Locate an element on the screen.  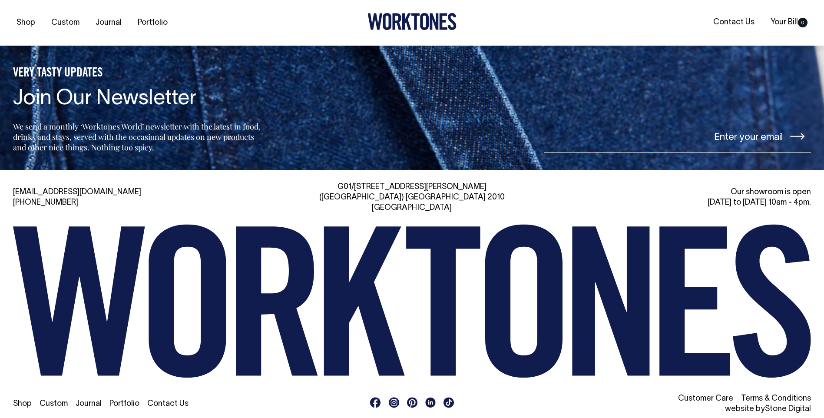
a: Customer Care is located at coordinates (705, 398).